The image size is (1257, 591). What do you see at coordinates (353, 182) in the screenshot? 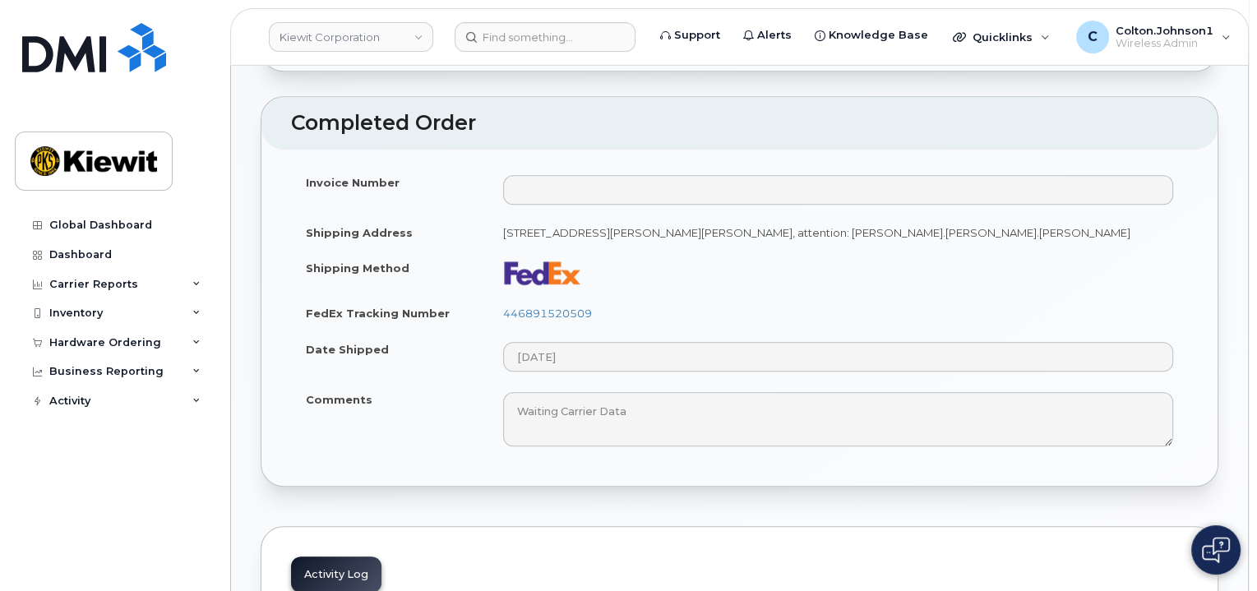
I see `label: Invoice Number` at bounding box center [353, 182].